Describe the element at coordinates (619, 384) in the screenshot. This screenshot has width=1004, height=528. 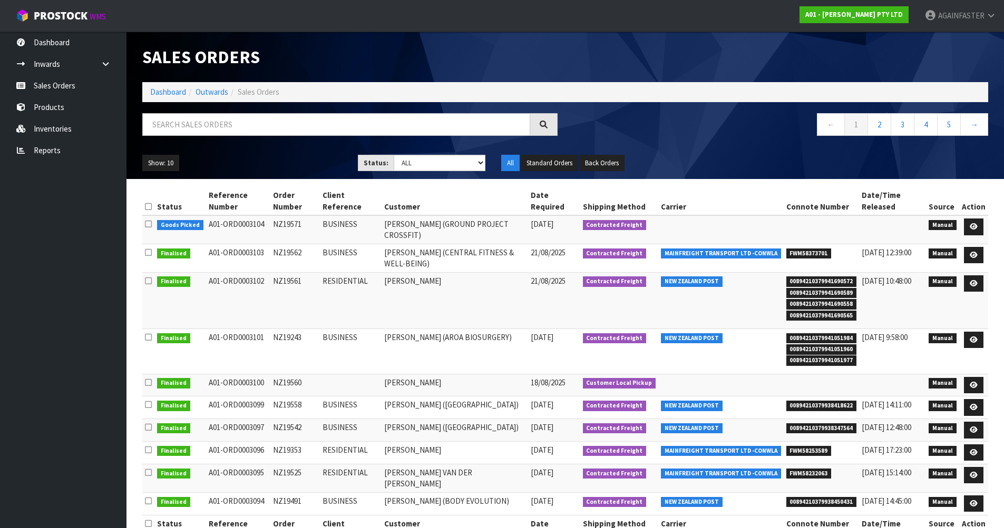
I see `span: Customer Local Pickup` at that location.